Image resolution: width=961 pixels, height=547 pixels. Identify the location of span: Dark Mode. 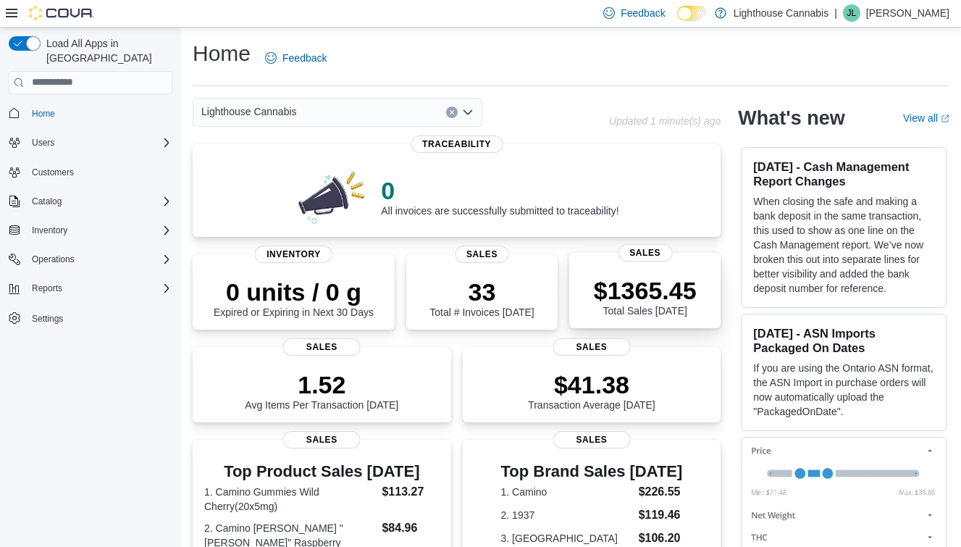
(677, 21).